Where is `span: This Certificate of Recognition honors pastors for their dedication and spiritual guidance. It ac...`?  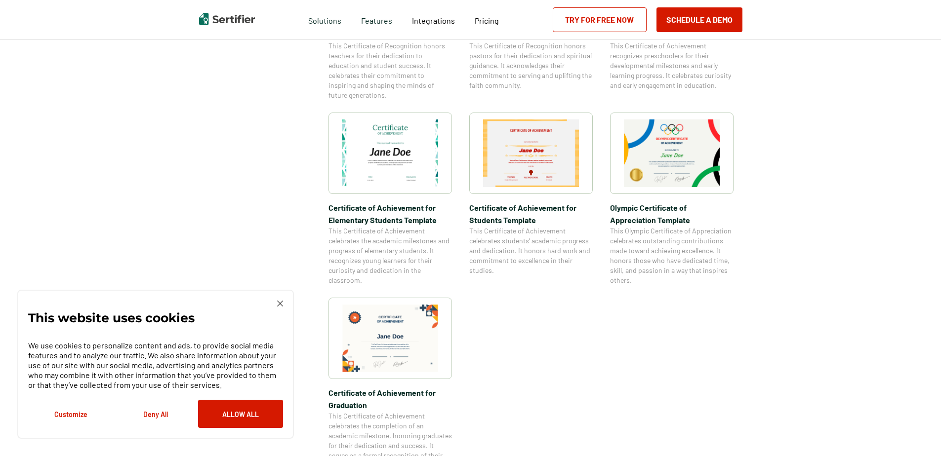
span: This Certificate of Recognition honors pastors for their dedication and spiritual guidance. It ac... is located at coordinates (531, 66).